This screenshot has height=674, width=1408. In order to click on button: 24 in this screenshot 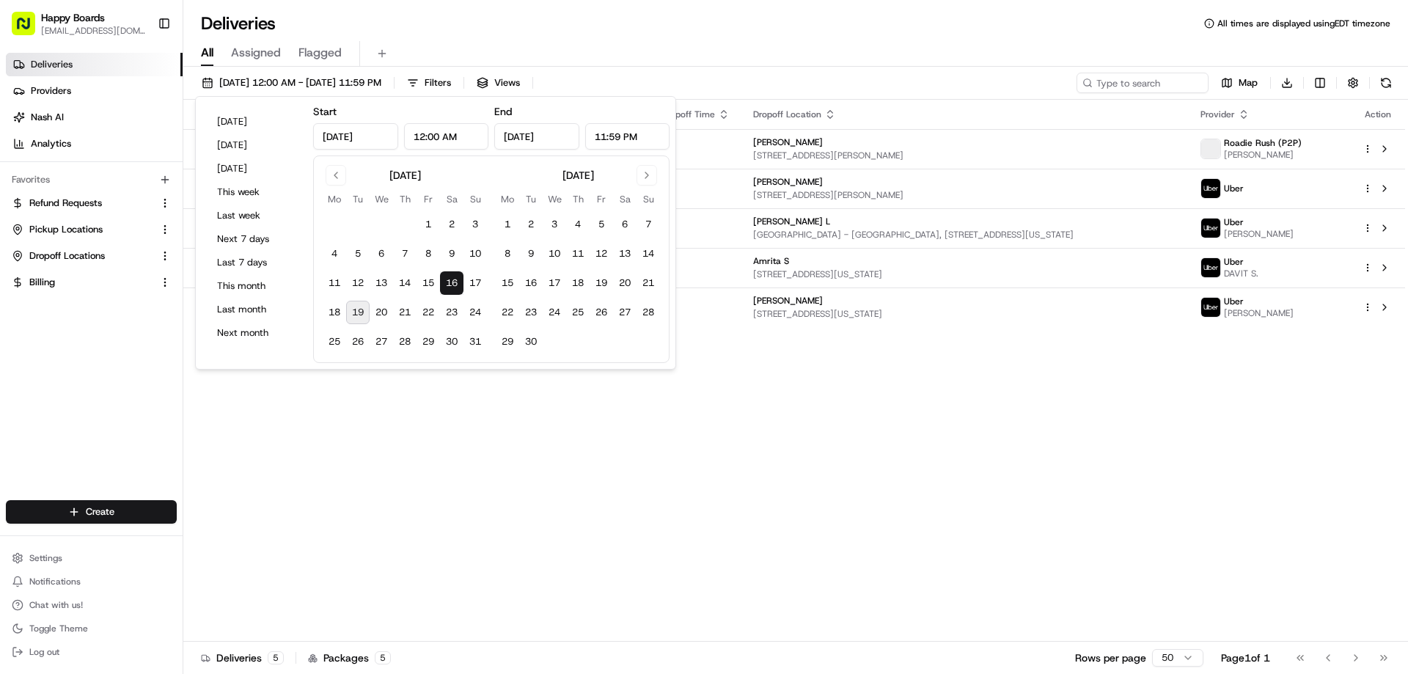, I will do `click(475, 312)`.